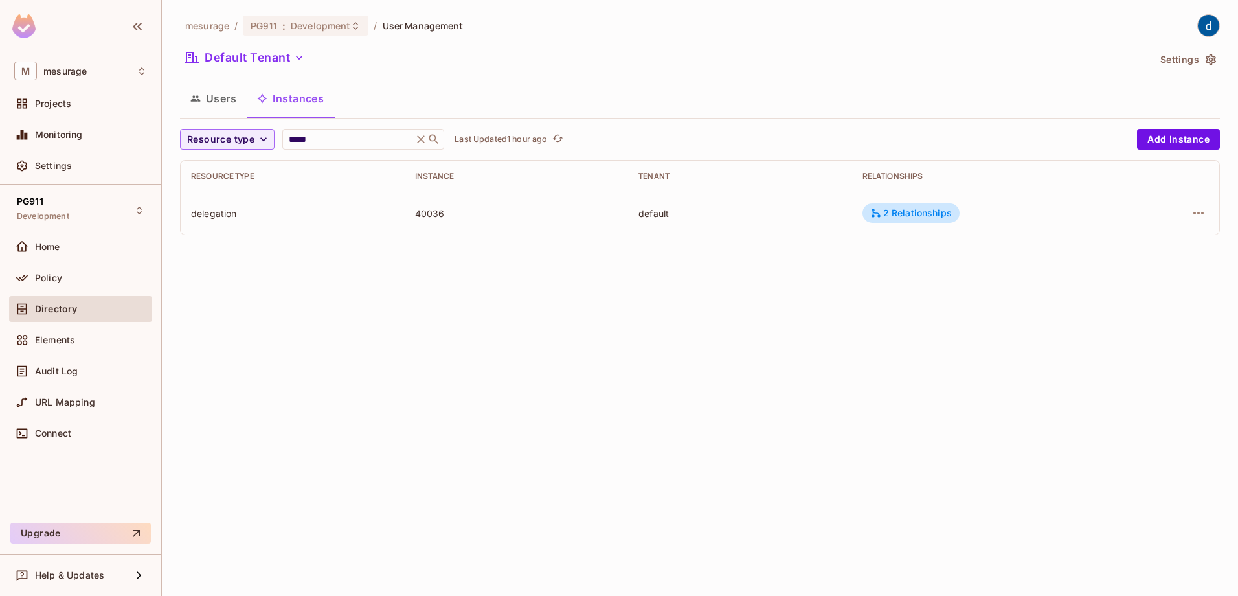  What do you see at coordinates (53, 433) in the screenshot?
I see `span: Connect` at bounding box center [53, 433].